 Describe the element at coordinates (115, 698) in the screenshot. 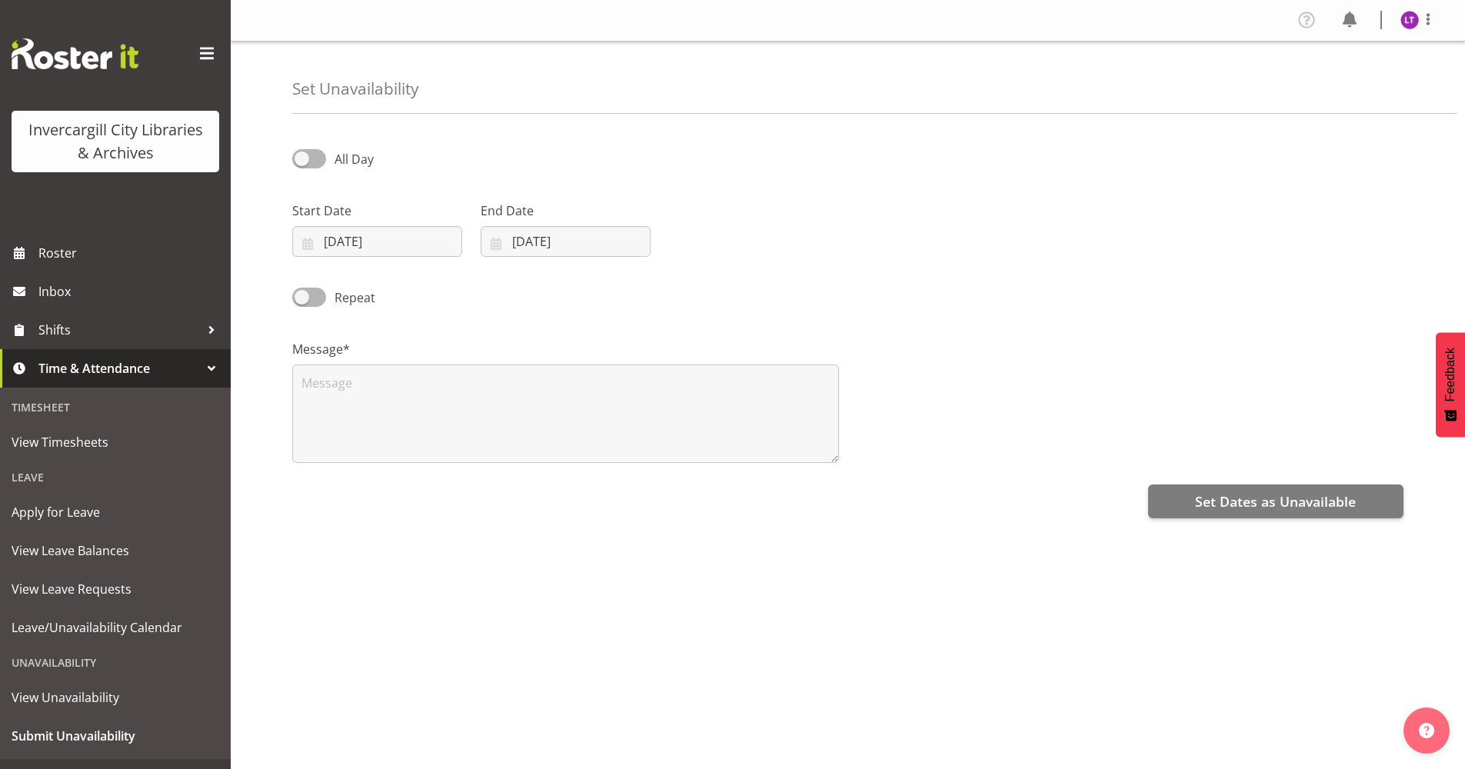

I see `span: View Unavailability` at that location.